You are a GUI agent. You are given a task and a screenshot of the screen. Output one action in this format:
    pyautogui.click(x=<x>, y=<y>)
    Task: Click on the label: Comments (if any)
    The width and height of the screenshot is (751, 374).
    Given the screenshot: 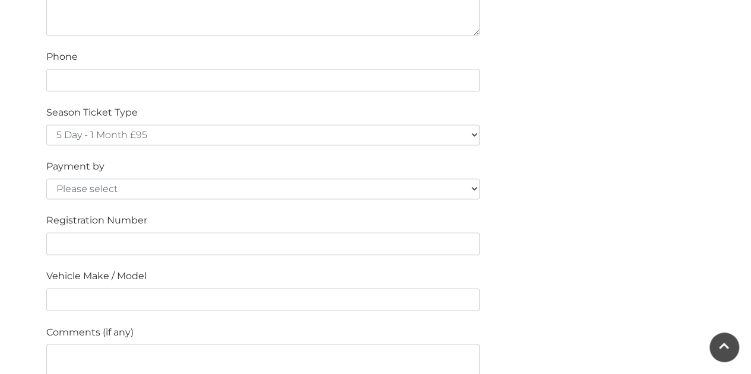 What is the action you would take?
    pyautogui.click(x=90, y=332)
    